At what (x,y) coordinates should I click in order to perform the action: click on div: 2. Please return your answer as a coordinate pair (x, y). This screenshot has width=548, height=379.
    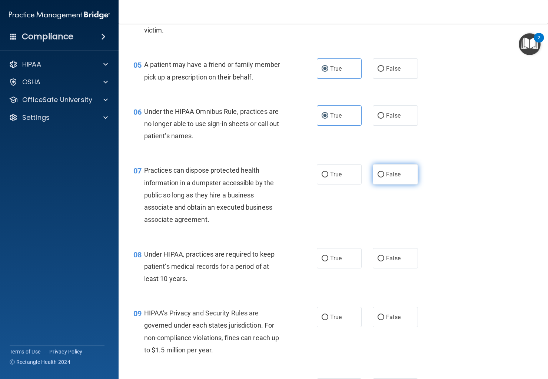
    Looking at the image, I should click on (538, 43).